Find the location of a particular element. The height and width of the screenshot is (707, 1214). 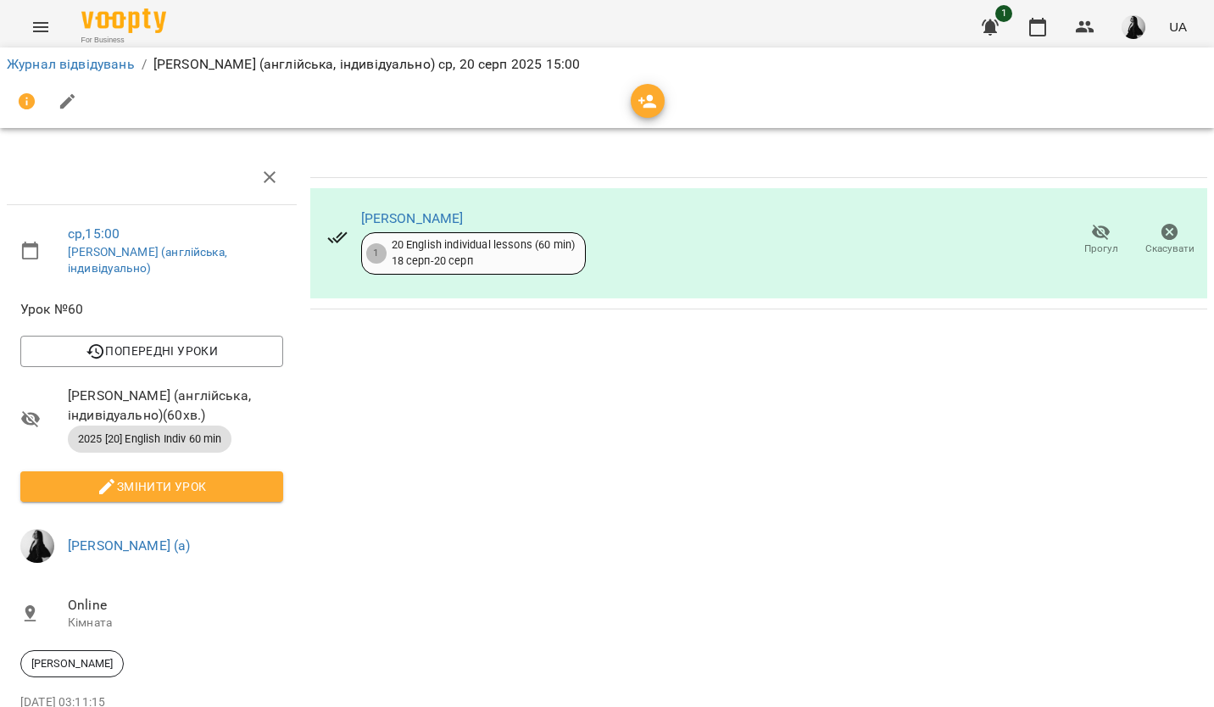

div: 1 is located at coordinates (376, 253).